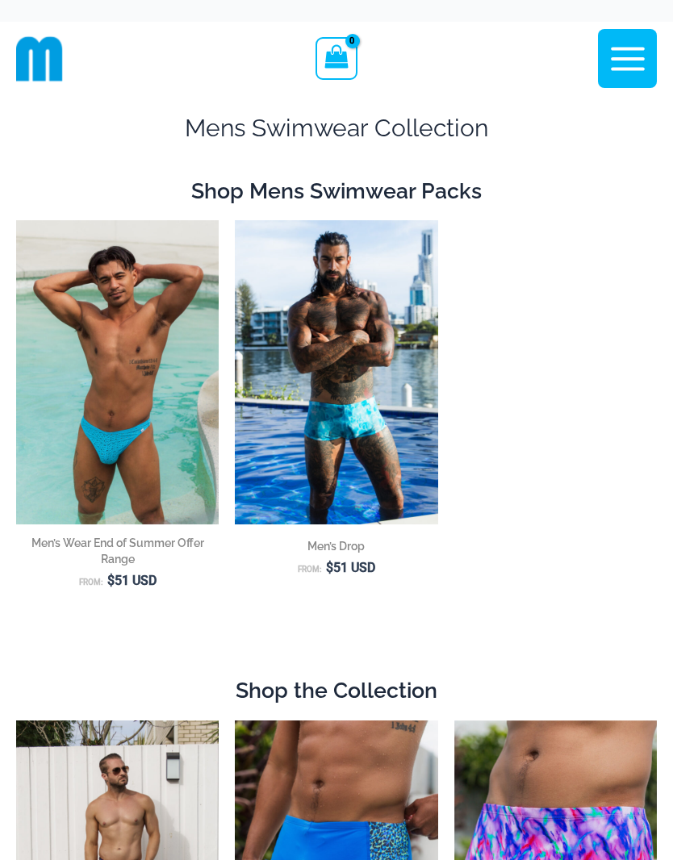 The image size is (673, 860). Describe the element at coordinates (335, 548) in the screenshot. I see `a: Men’s Drop` at that location.